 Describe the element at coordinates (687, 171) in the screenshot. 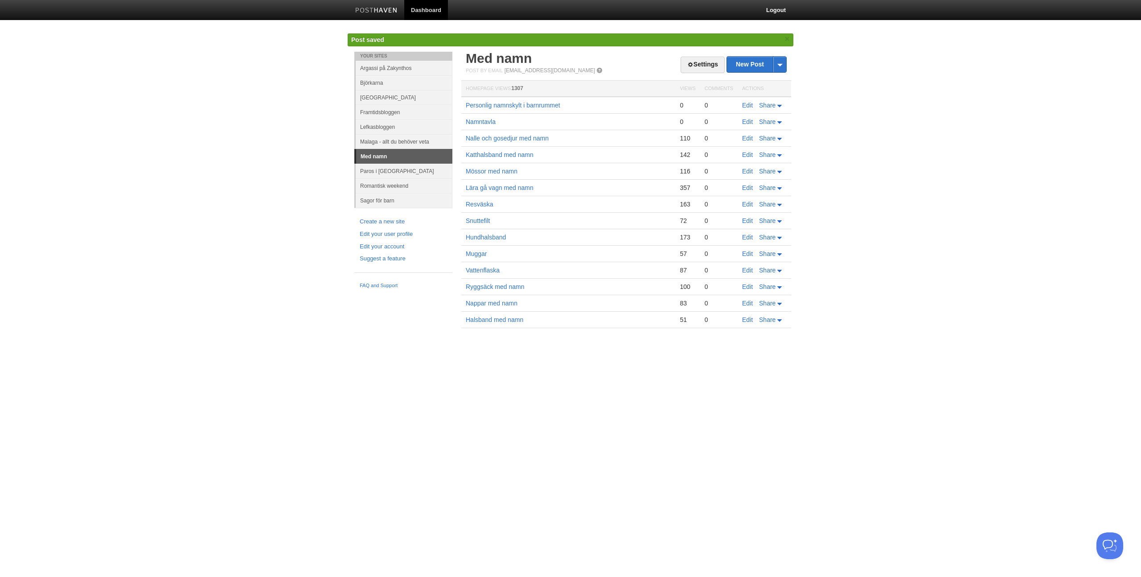

I see `div: 116` at that location.